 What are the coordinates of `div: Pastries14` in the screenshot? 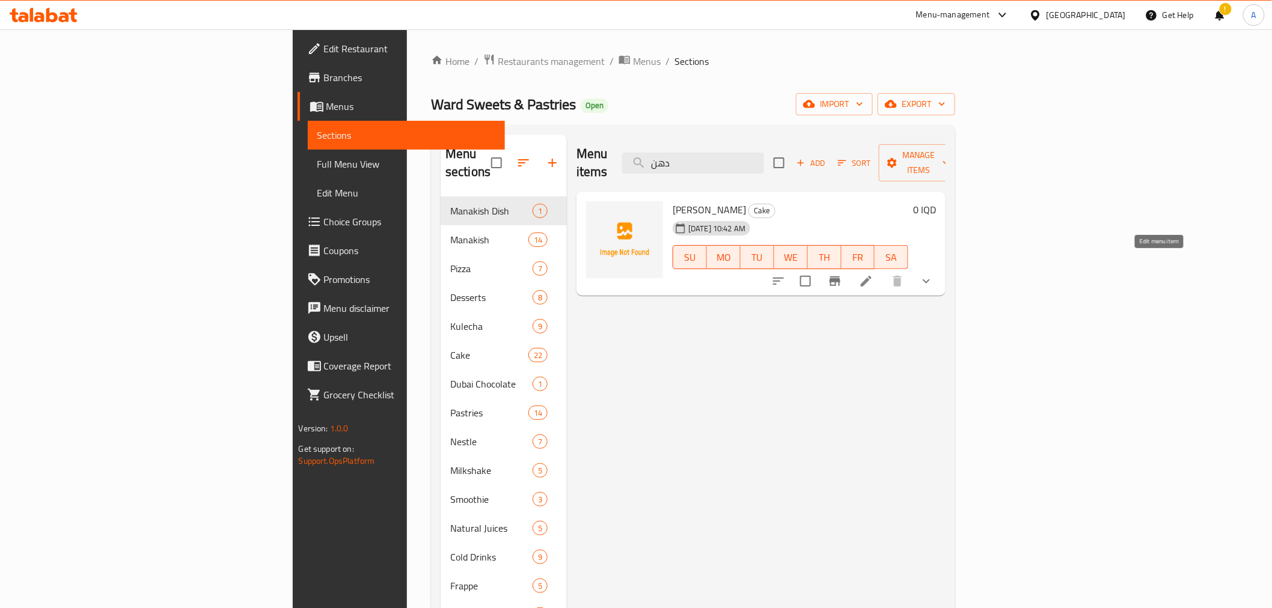 It's located at (504, 413).